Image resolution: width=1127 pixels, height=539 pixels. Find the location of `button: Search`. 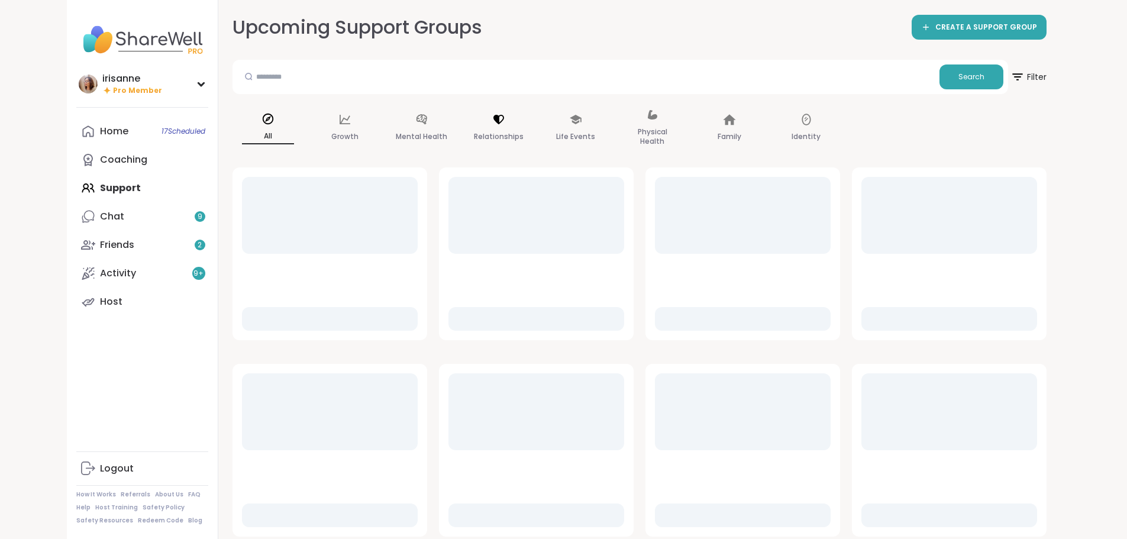

button: Search is located at coordinates (971, 77).